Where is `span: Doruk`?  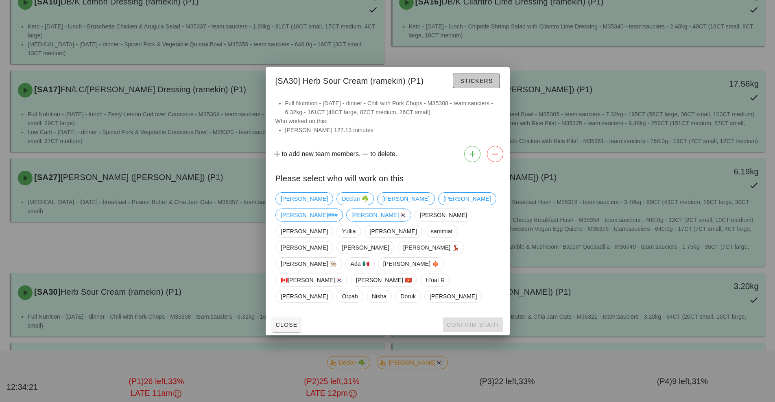 span: Doruk is located at coordinates (408, 297).